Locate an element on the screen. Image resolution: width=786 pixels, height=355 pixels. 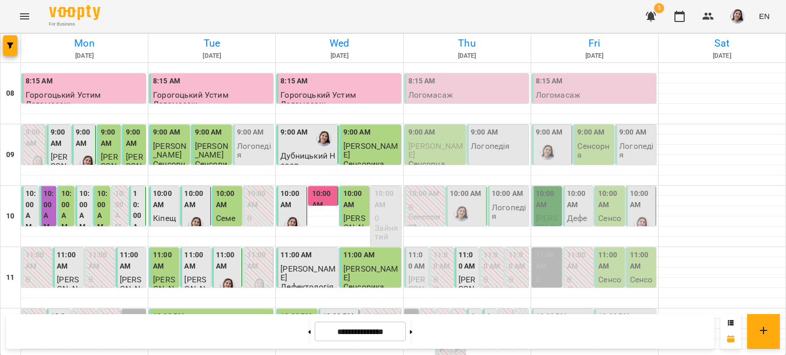
p: Зайнятий is located at coordinates (548, 294).